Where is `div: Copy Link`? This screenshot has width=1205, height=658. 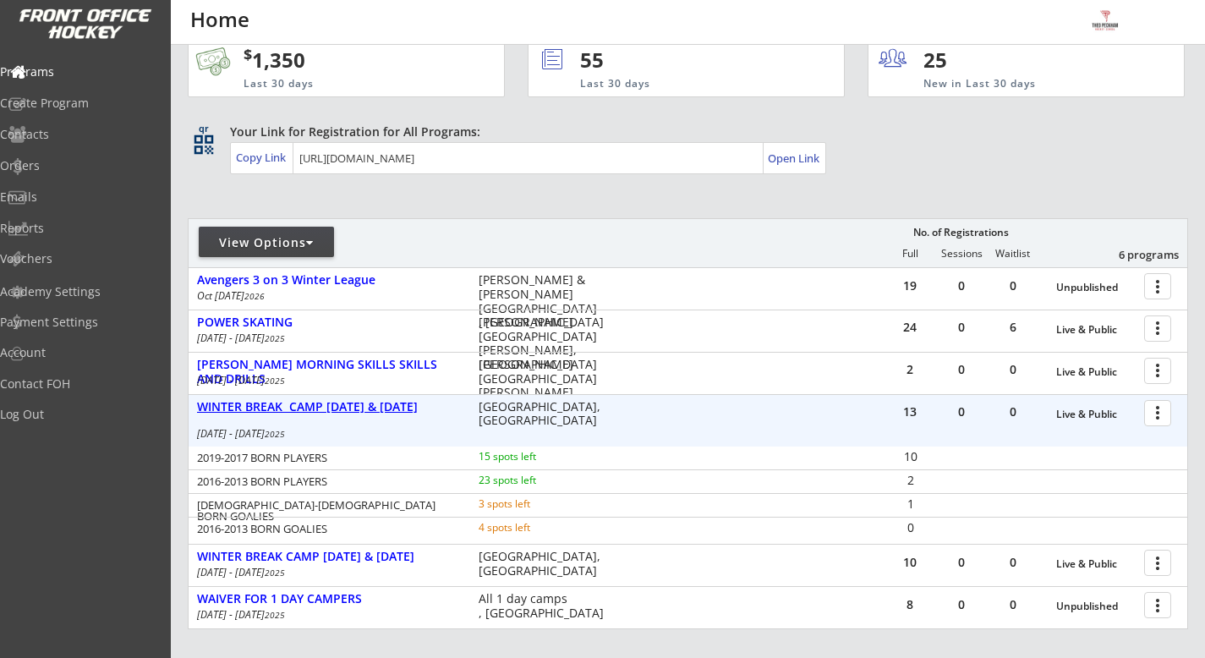 div: Copy Link is located at coordinates (262, 157).